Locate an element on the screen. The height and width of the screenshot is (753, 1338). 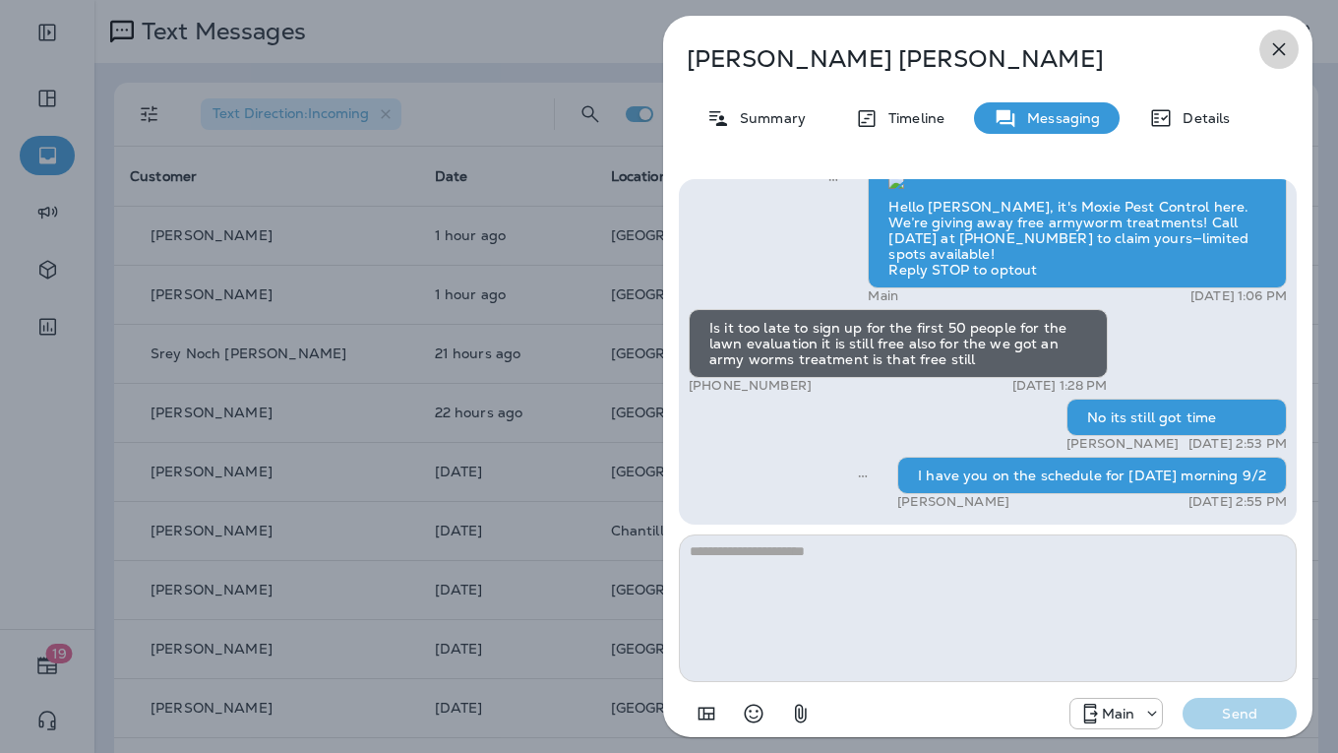
button: Add in a premade template is located at coordinates (707, 713).